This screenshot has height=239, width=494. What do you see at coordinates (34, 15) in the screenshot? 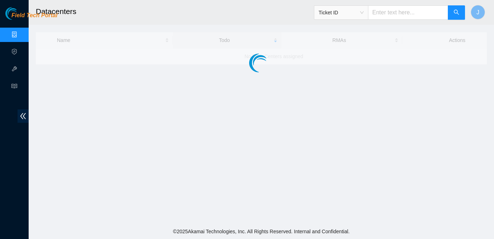
I see `span: Field Tech Portal` at bounding box center [34, 15].